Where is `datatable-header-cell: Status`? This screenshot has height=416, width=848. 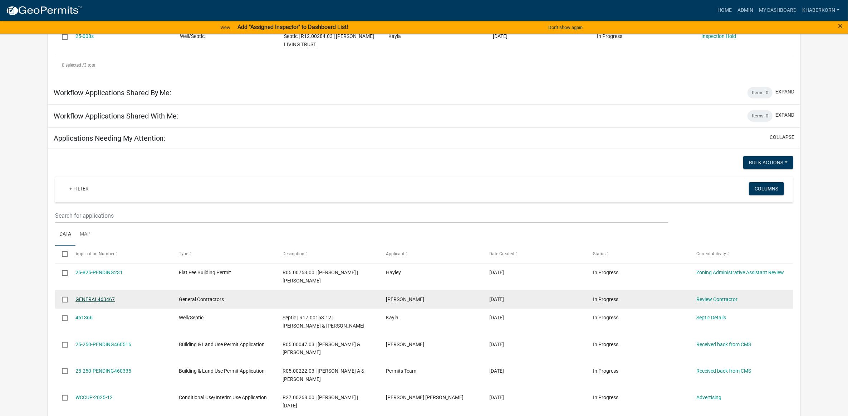 datatable-header-cell: Status is located at coordinates (638, 254).